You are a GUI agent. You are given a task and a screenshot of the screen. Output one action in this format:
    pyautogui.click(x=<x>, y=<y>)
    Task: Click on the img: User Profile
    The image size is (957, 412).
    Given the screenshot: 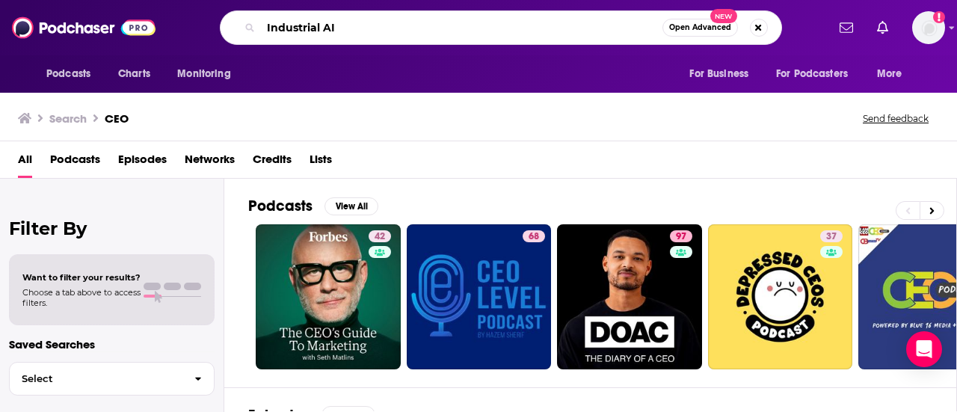 What is the action you would take?
    pyautogui.click(x=928, y=28)
    